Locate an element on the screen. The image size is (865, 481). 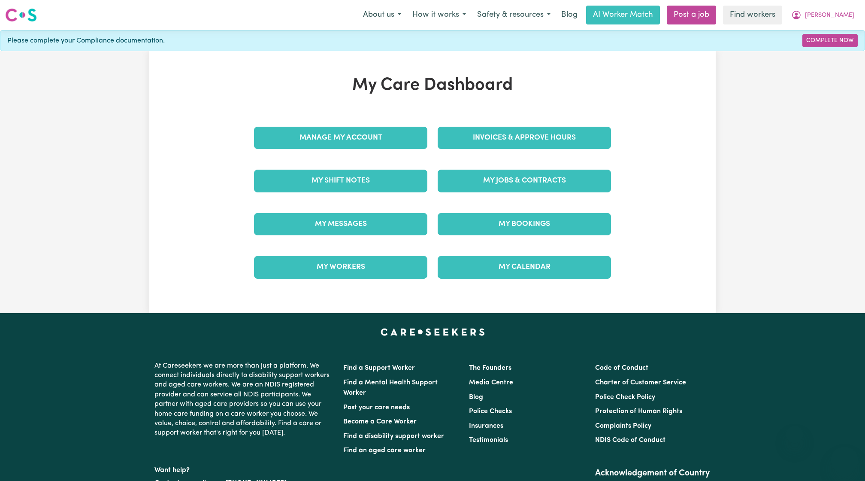
a: Post a job is located at coordinates (691, 15).